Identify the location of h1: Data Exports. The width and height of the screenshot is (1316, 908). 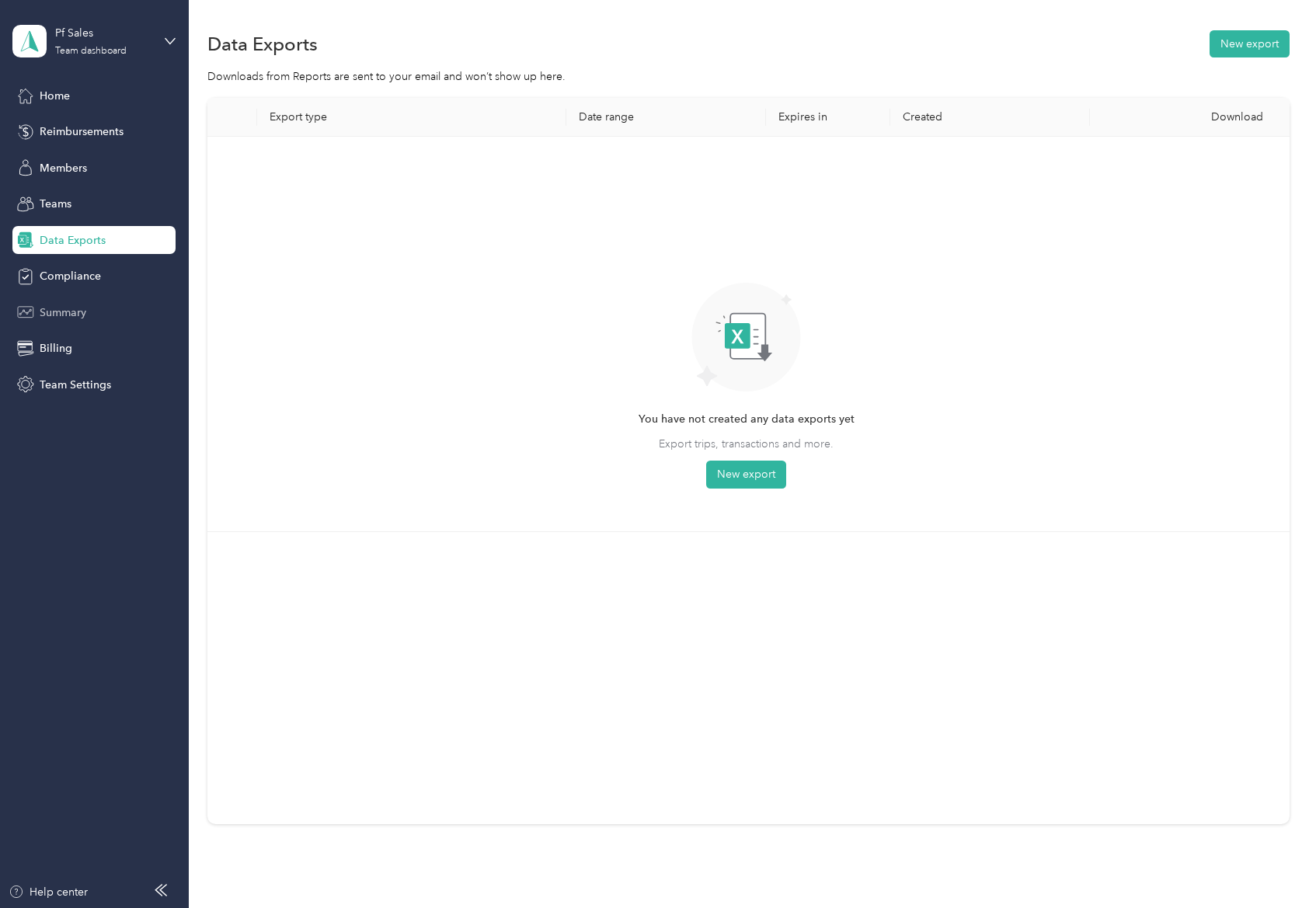
(263, 43).